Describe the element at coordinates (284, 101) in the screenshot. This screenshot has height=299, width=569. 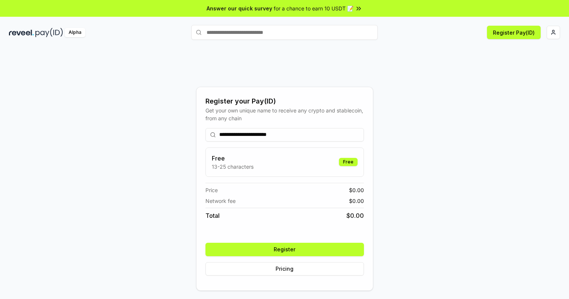
I see `div: Register your Pay(ID)` at that location.